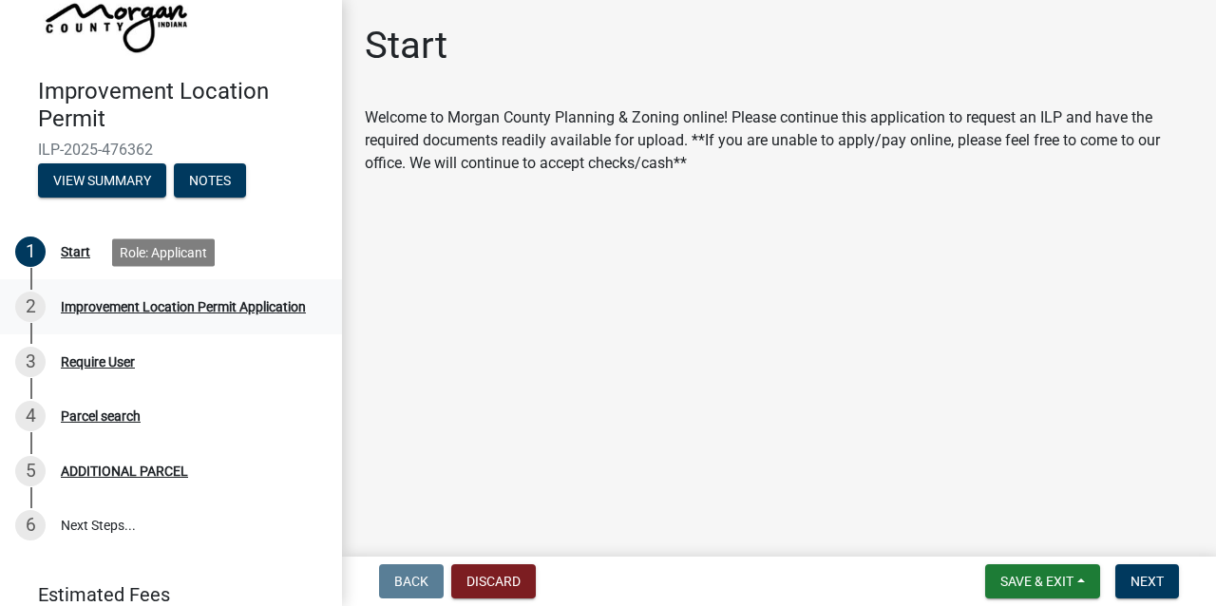 The image size is (1216, 606). What do you see at coordinates (30, 471) in the screenshot?
I see `div: 5` at bounding box center [30, 471].